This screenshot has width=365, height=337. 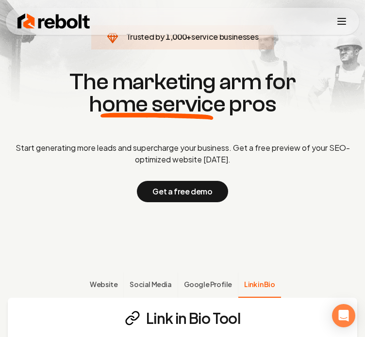 What do you see at coordinates (182, 154) in the screenshot?
I see `p: Start generating more leads and supercharge your business. Get a free preview of your SEO-optimiz...` at bounding box center [182, 154].